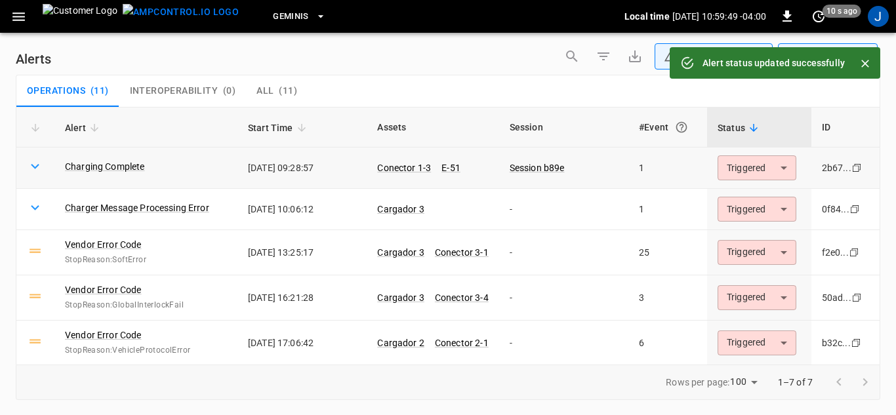  What do you see at coordinates (773, 63) in the screenshot?
I see `div: Alert status updated successfully` at bounding box center [773, 63].